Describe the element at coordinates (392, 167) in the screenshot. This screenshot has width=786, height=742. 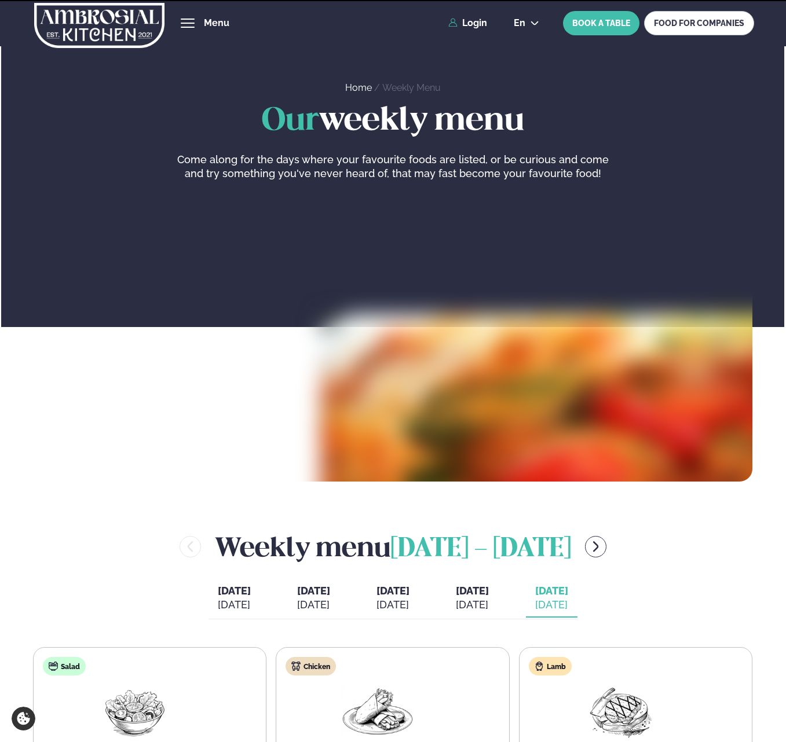
I see `p: Come along for the days where your favourite foods are listed, or be curious and come and try som...` at that location.